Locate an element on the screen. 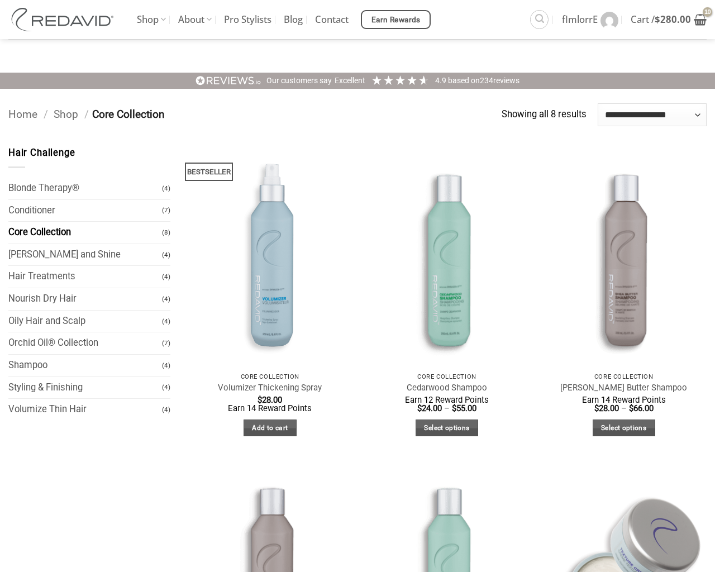 This screenshot has height=572, width=715. span: Earn 12 Reward Points is located at coordinates (447, 400).